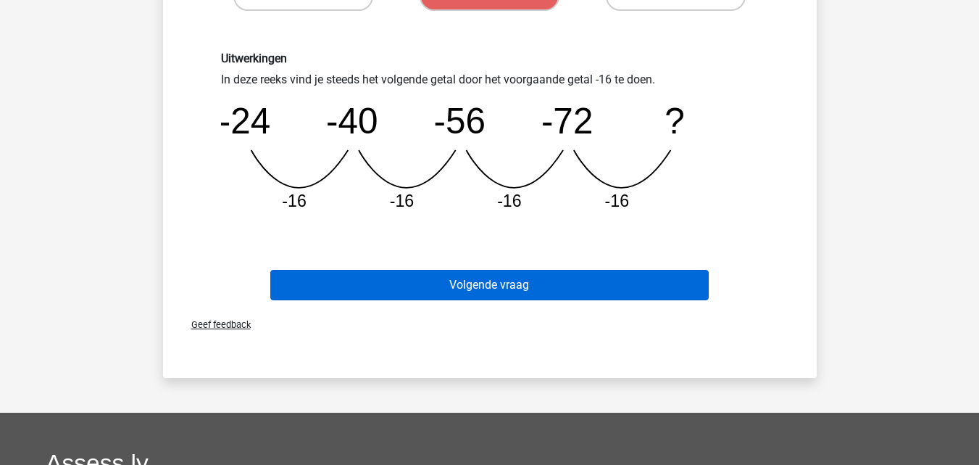  Describe the element at coordinates (489, 285) in the screenshot. I see `button: Volgende vraag` at that location.